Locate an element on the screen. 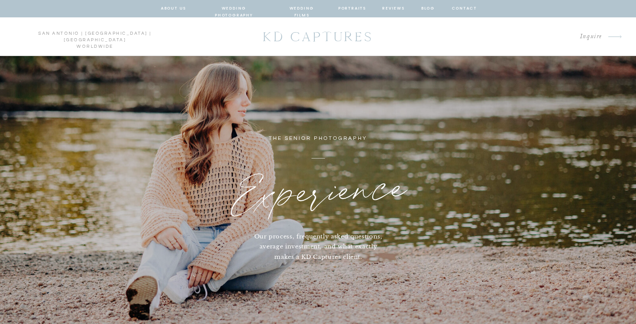  a: portraits is located at coordinates (352, 9).